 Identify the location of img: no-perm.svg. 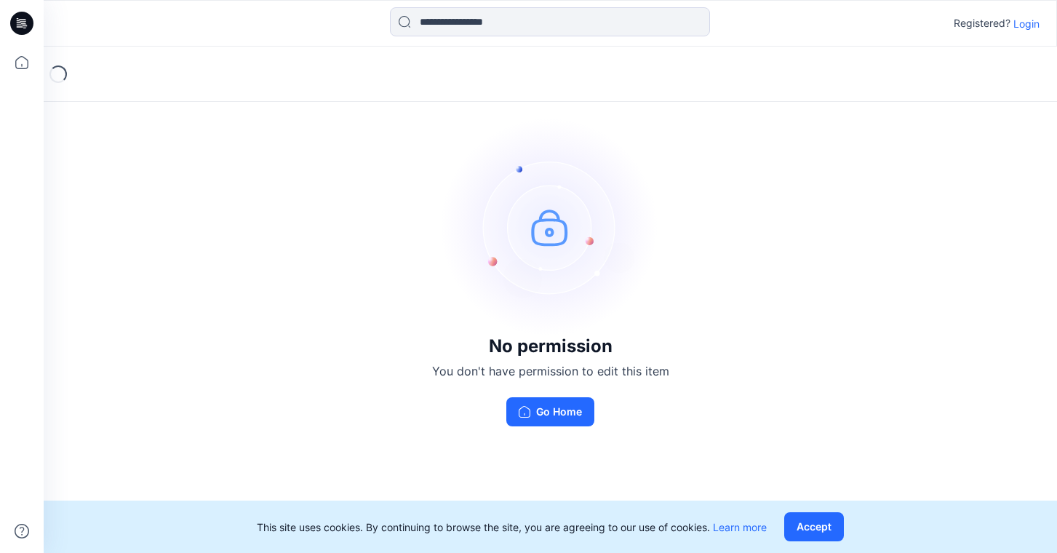
(550, 227).